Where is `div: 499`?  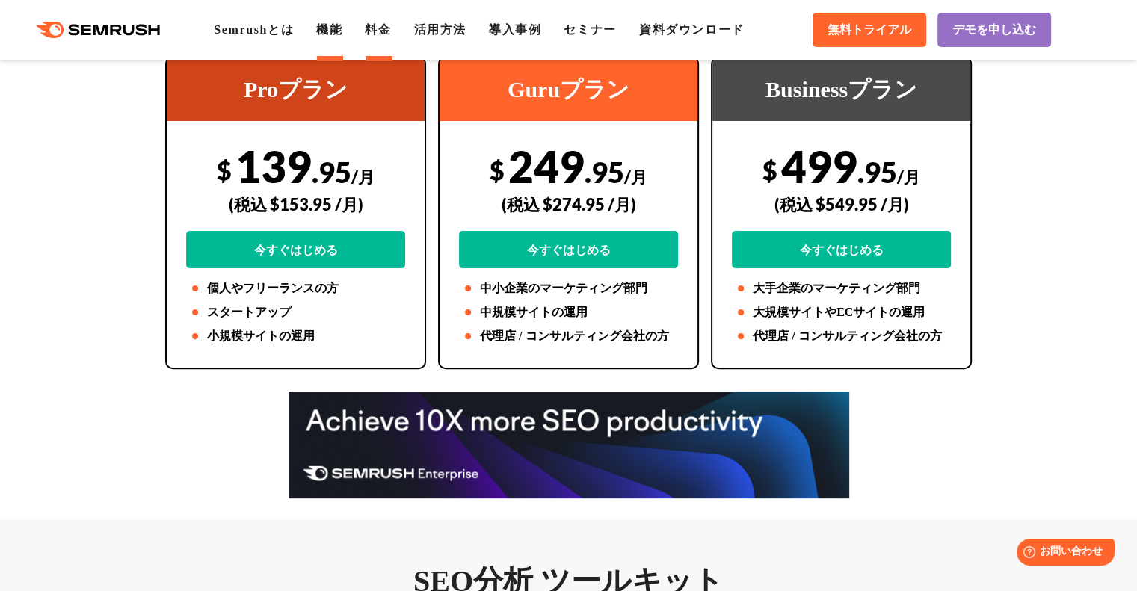 div: 499 is located at coordinates (841, 204).